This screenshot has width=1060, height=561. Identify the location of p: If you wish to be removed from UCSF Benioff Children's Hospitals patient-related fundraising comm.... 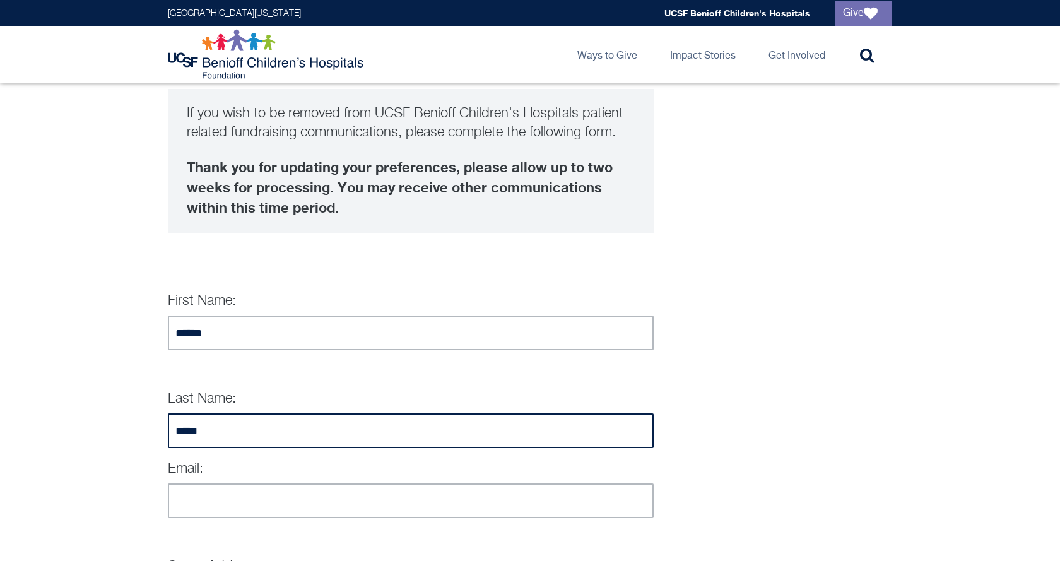
(411, 123).